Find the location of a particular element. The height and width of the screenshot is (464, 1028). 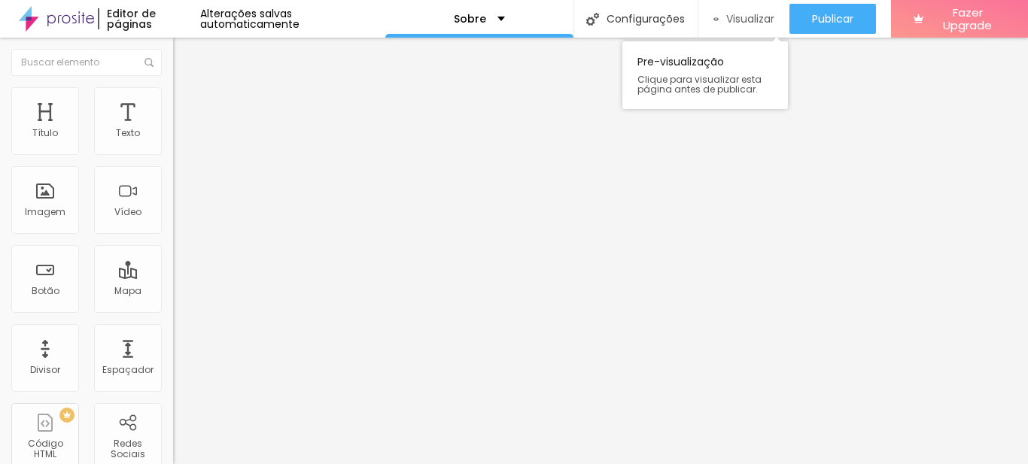

button: Visualizar is located at coordinates (744, 19).